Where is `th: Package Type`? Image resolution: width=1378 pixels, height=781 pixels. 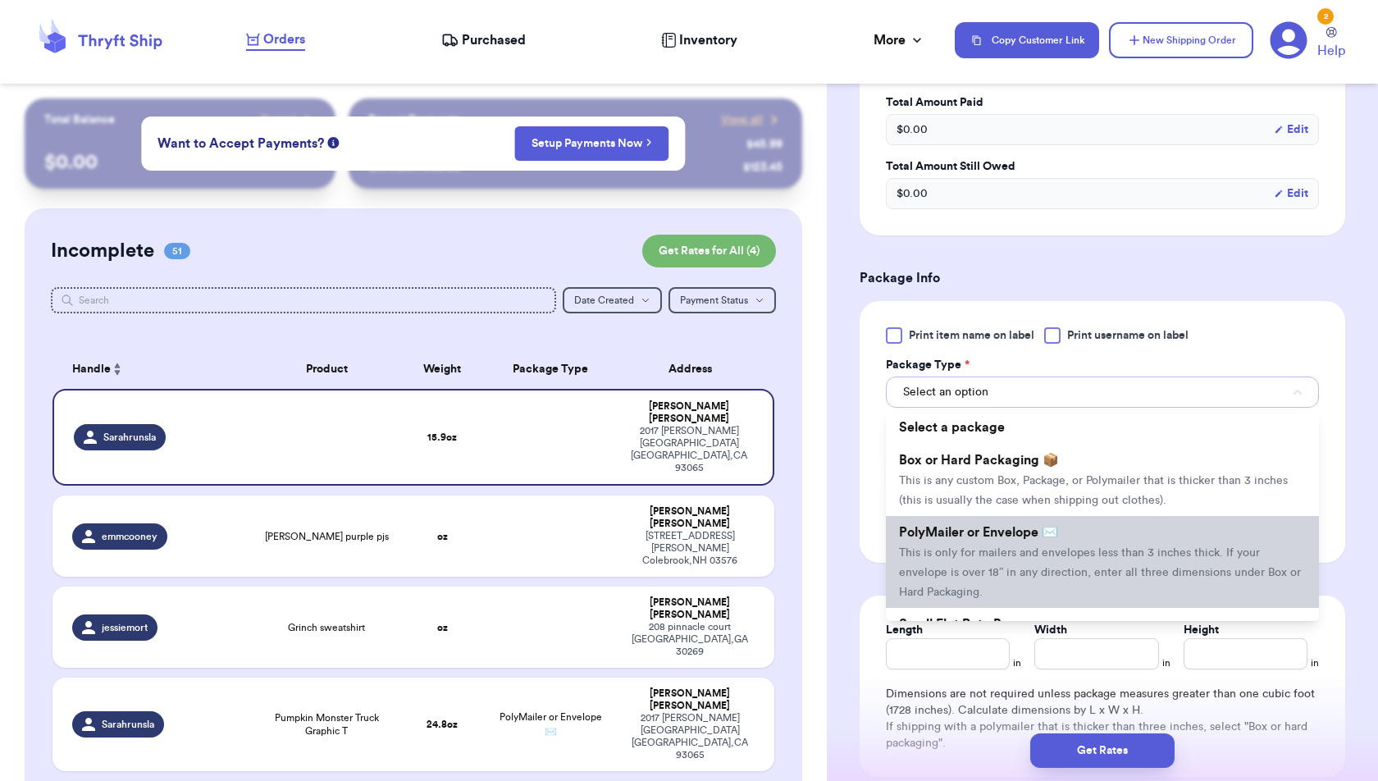 th: Package Type is located at coordinates (550, 369).